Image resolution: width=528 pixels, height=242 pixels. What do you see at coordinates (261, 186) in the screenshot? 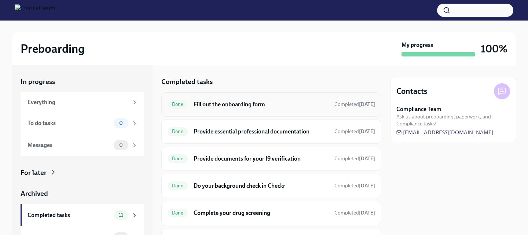
I see `h6: Do your background check in Checkr` at bounding box center [261, 186].